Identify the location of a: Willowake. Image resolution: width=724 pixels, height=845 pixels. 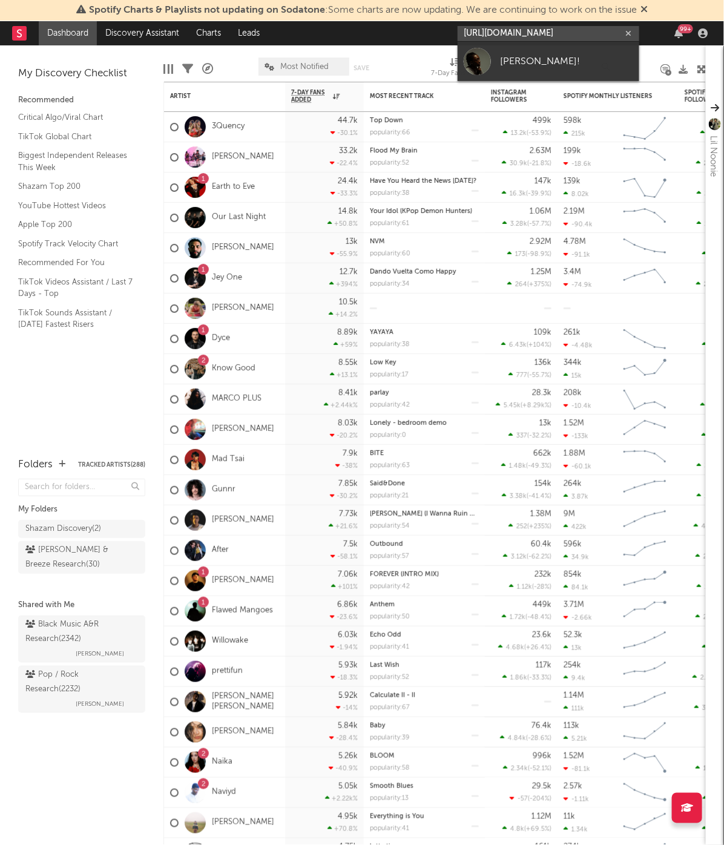
(230, 641).